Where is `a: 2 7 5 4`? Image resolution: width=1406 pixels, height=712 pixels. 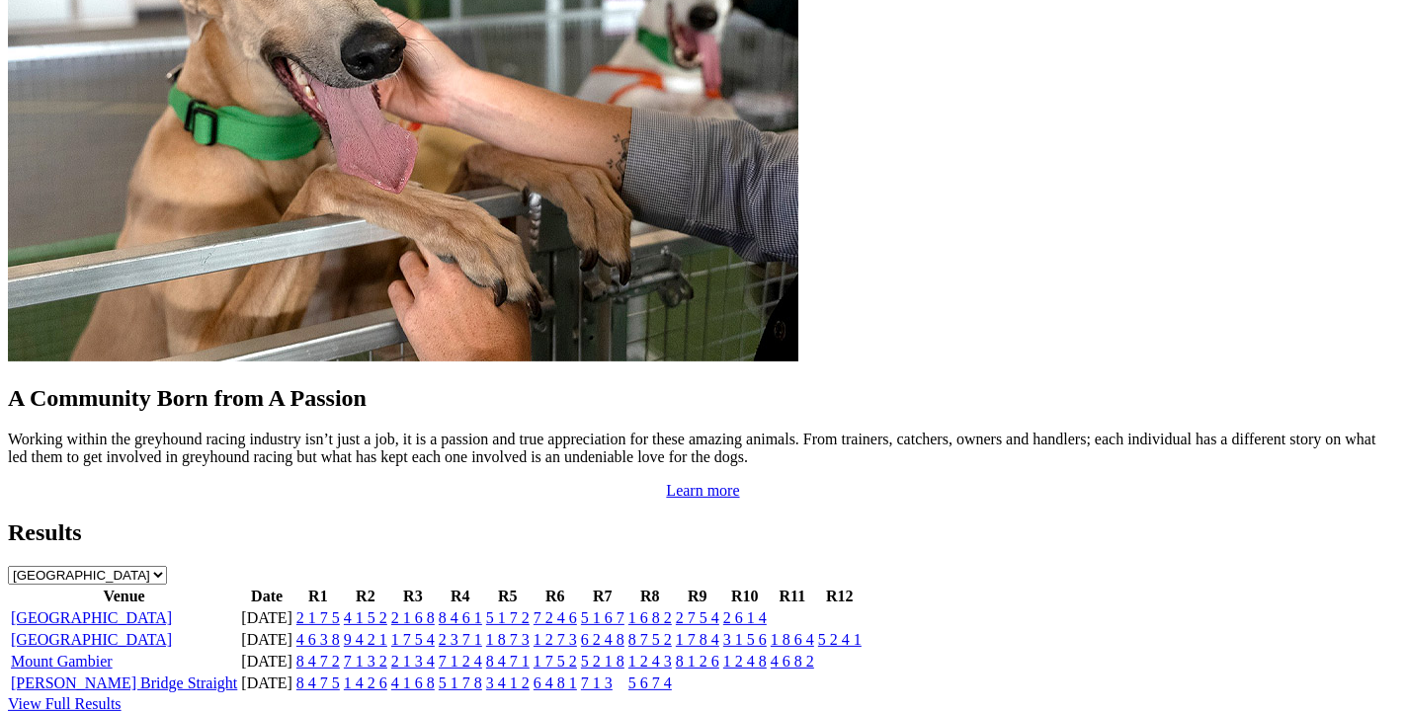 a: 2 7 5 4 is located at coordinates (697, 617).